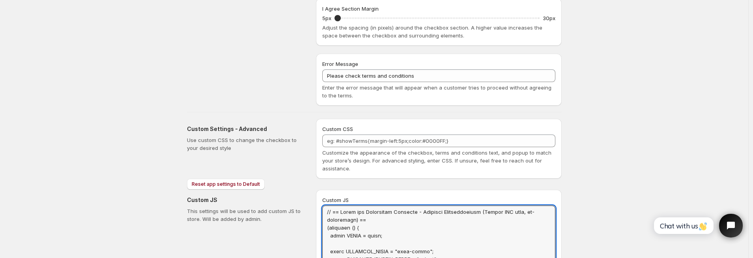 The image size is (753, 258). Describe the element at coordinates (350, 9) in the screenshot. I see `span: I Agree Section Margin` at that location.